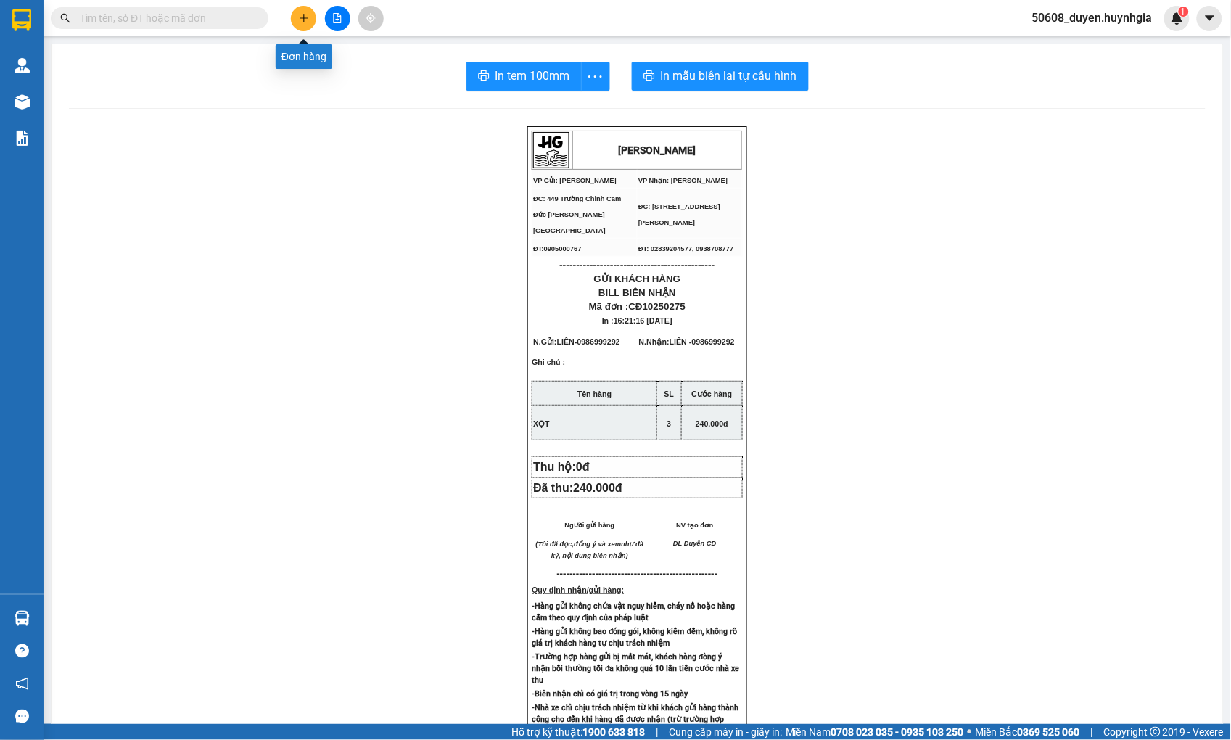  Describe the element at coordinates (578, 590) in the screenshot. I see `strong: Quy định nhận/gửi hàng:` at that location.